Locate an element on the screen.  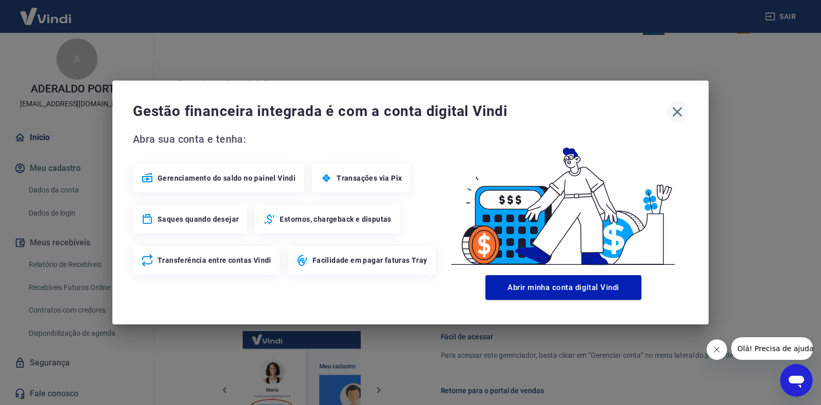
span: Transferência entre contas Vindi is located at coordinates (215, 260).